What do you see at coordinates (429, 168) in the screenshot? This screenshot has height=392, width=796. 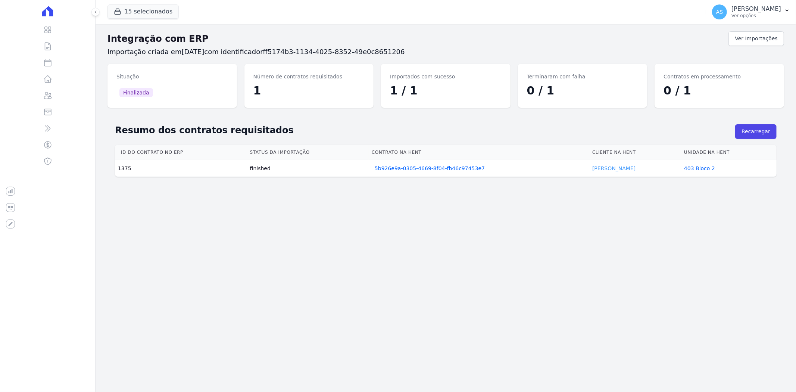 I see `a: 5b926e9a-0305-4669-8f04-fb46c97453e7` at bounding box center [429, 168].